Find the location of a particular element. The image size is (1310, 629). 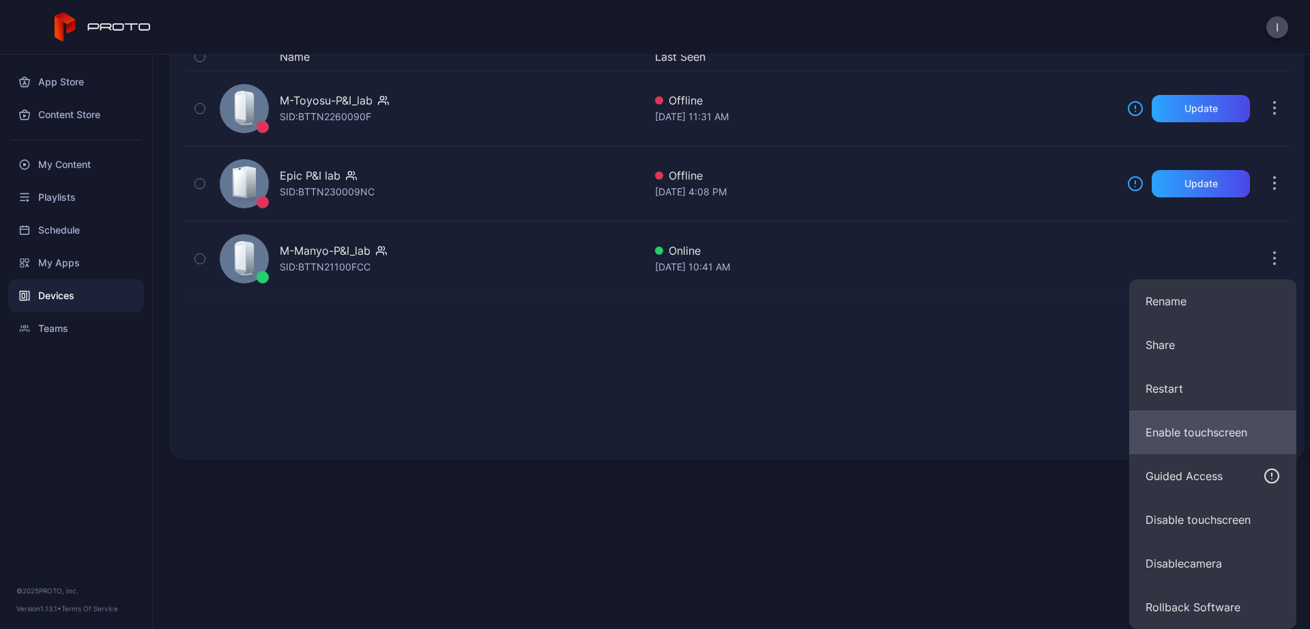

button: I is located at coordinates (1278, 27).